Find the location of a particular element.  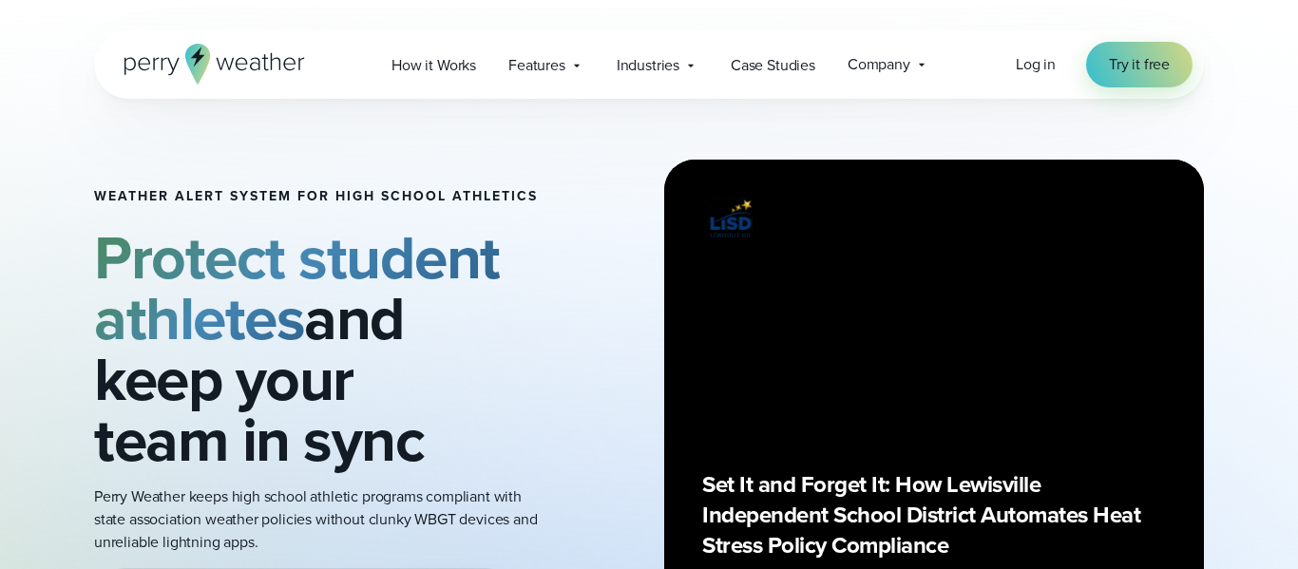

a: Log in is located at coordinates (1036, 65).